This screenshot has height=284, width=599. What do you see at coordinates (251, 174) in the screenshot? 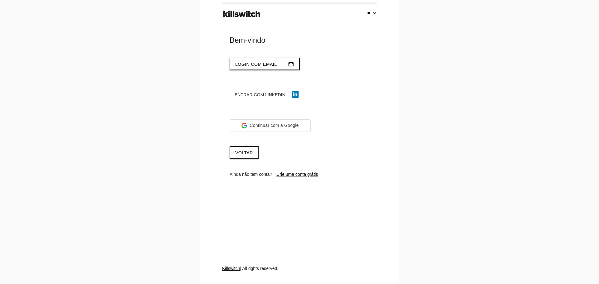
I see `span: Ainda não tem conta?` at bounding box center [251, 174].